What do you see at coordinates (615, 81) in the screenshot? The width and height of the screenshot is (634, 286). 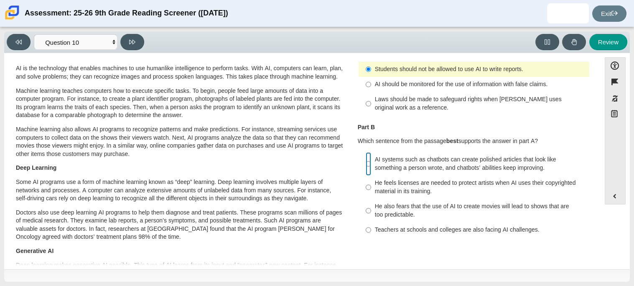 I see `button: Flag item` at bounding box center [615, 81].